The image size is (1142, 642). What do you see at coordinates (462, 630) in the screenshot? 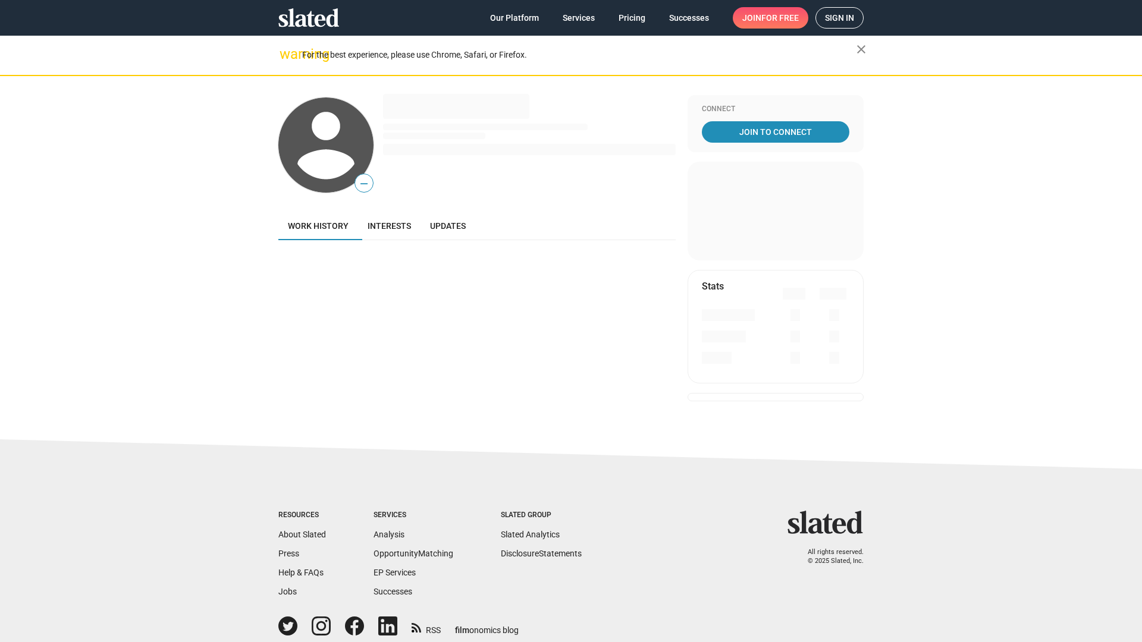
I see `span: film` at bounding box center [462, 630].